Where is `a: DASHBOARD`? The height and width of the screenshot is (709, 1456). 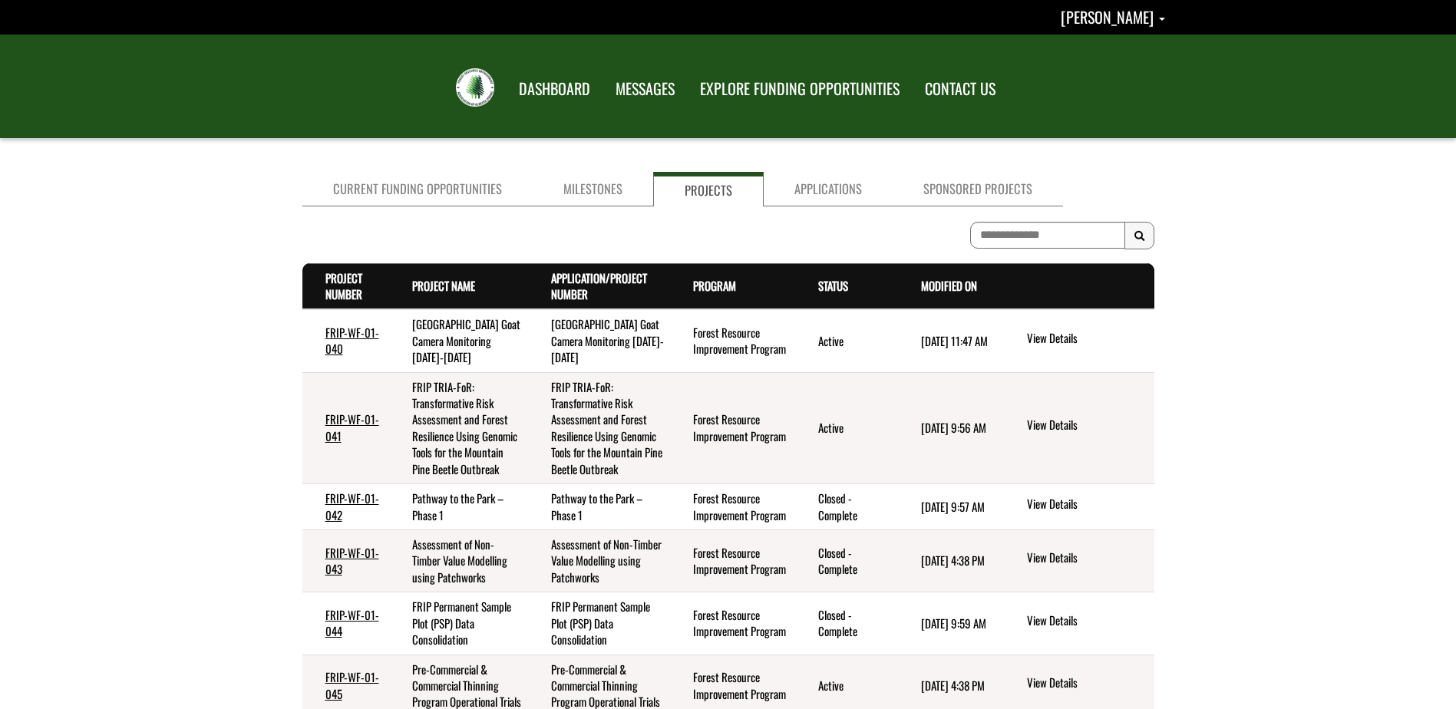 a: DASHBOARD is located at coordinates (554, 89).